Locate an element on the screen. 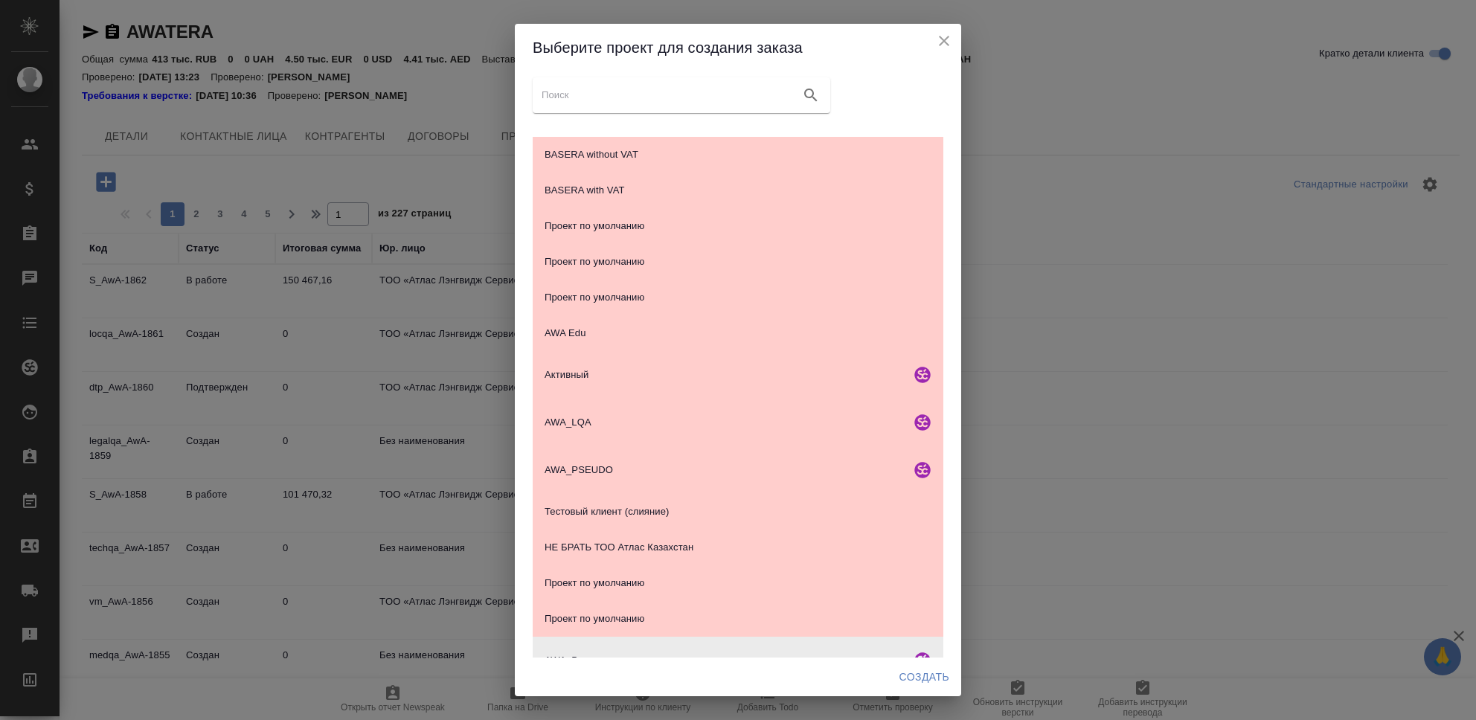 This screenshot has height=720, width=1476. span: Выберите проект для создания заказа is located at coordinates (667, 48).